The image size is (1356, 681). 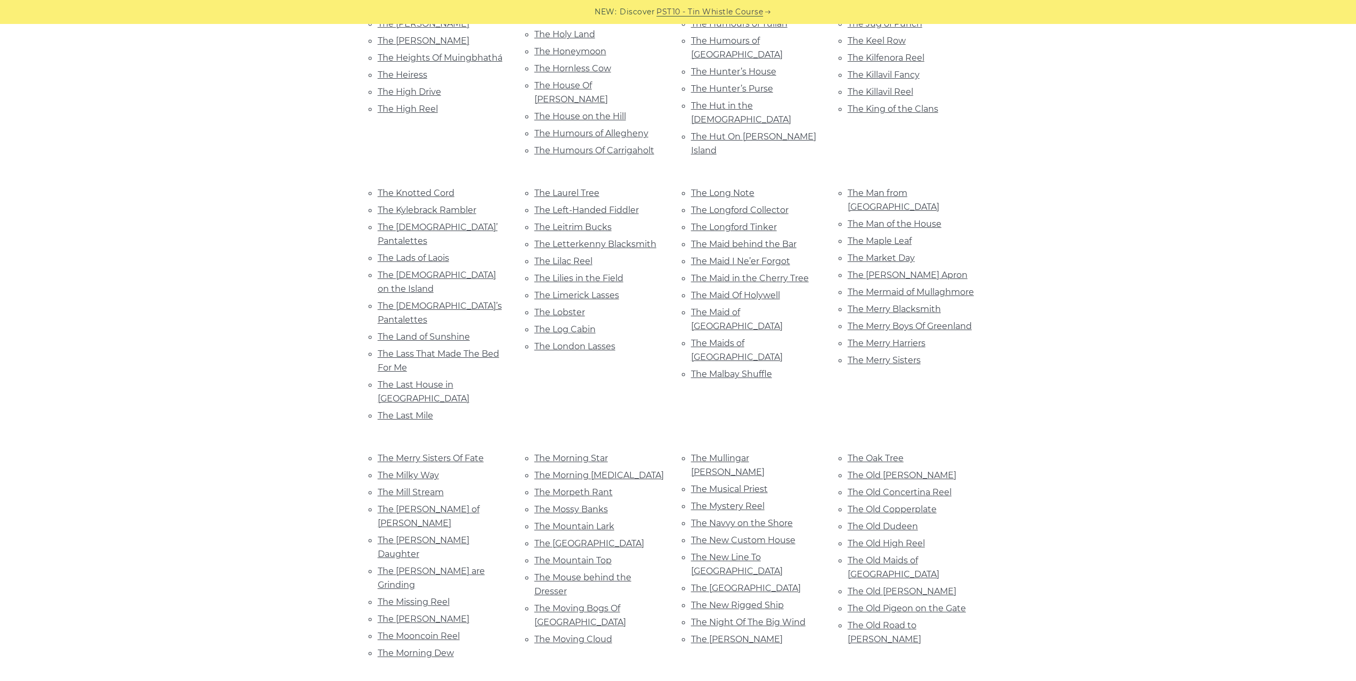 I want to click on a: The Morning Star, so click(x=571, y=458).